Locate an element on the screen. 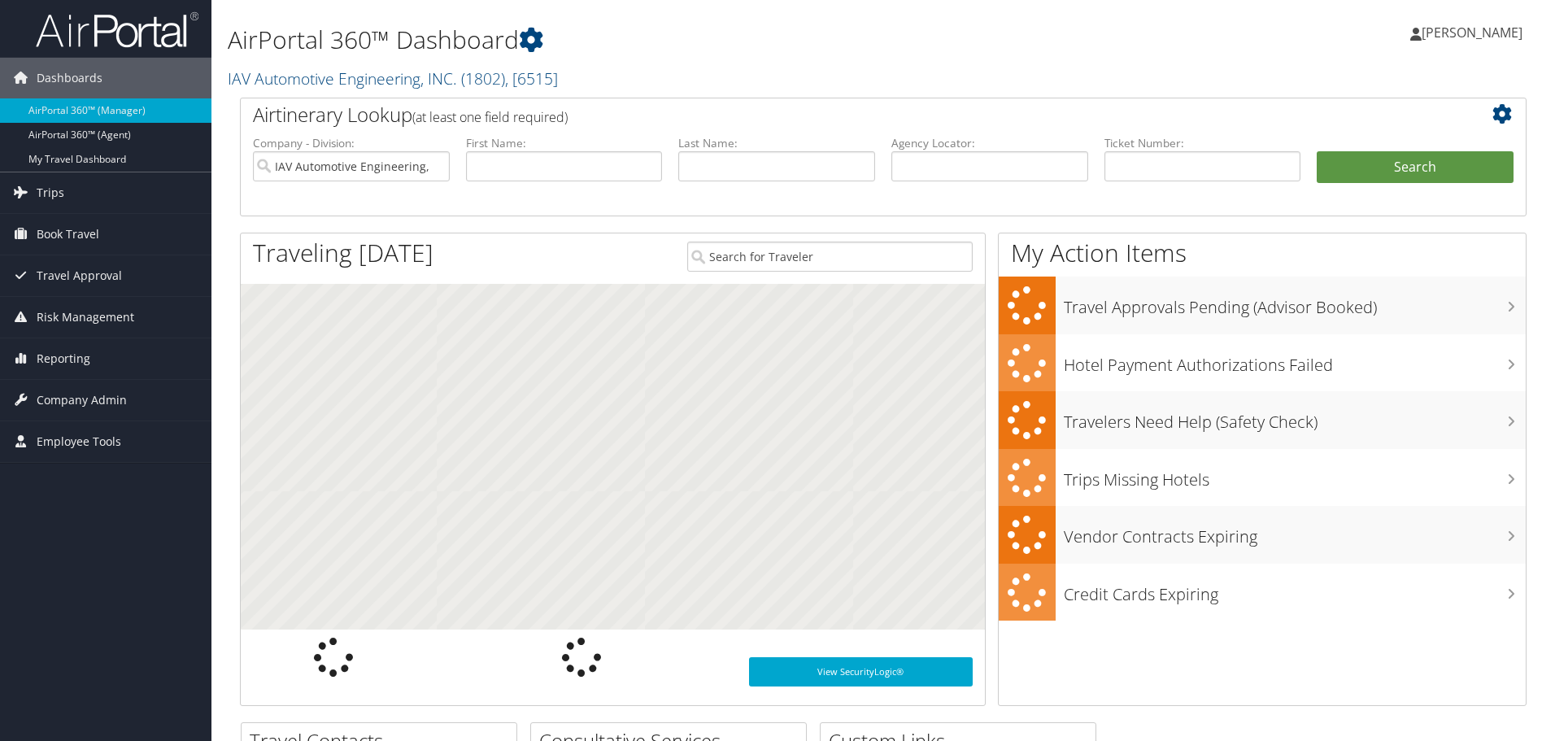 Image resolution: width=1555 pixels, height=741 pixels. a: Trips Missing Hotels is located at coordinates (1262, 477).